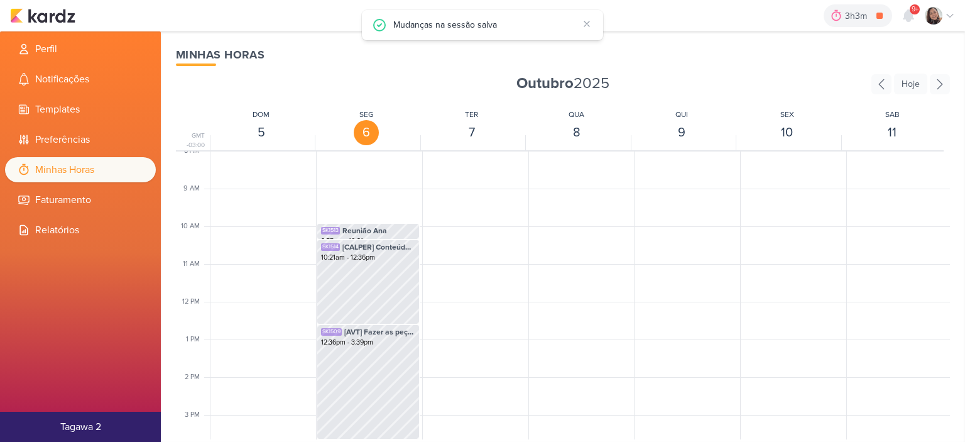  Describe the element at coordinates (368, 343) in the screenshot. I see `div: 12:36pm - 3:39pm` at that location.